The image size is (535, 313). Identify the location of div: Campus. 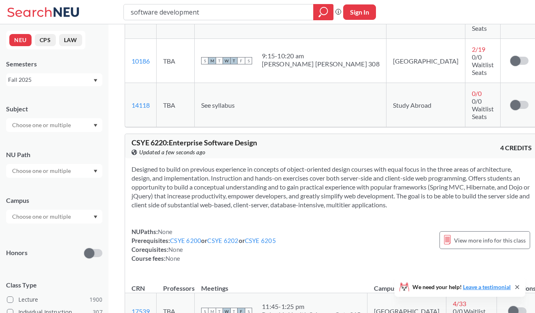
(54, 200).